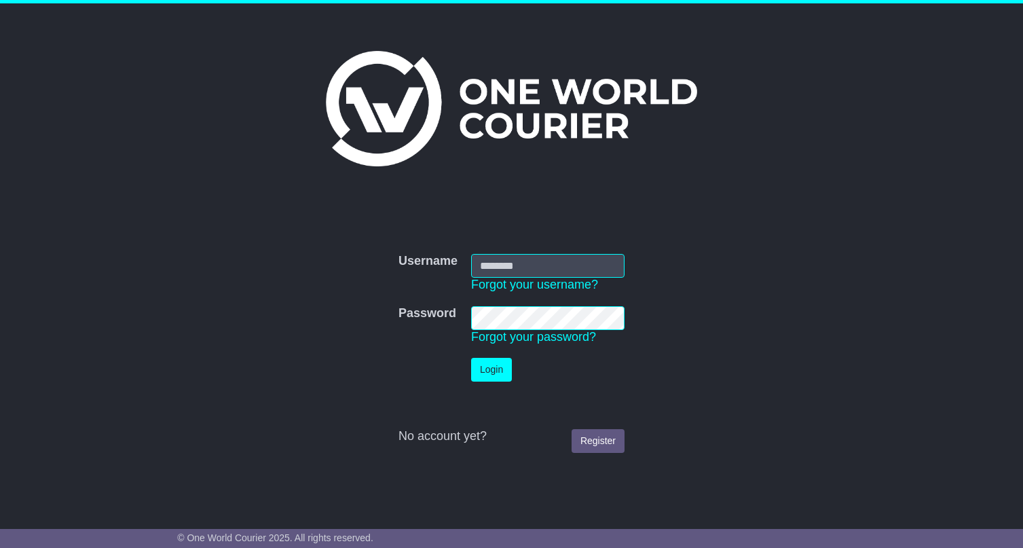 This screenshot has height=548, width=1023. I want to click on button: Login, so click(491, 369).